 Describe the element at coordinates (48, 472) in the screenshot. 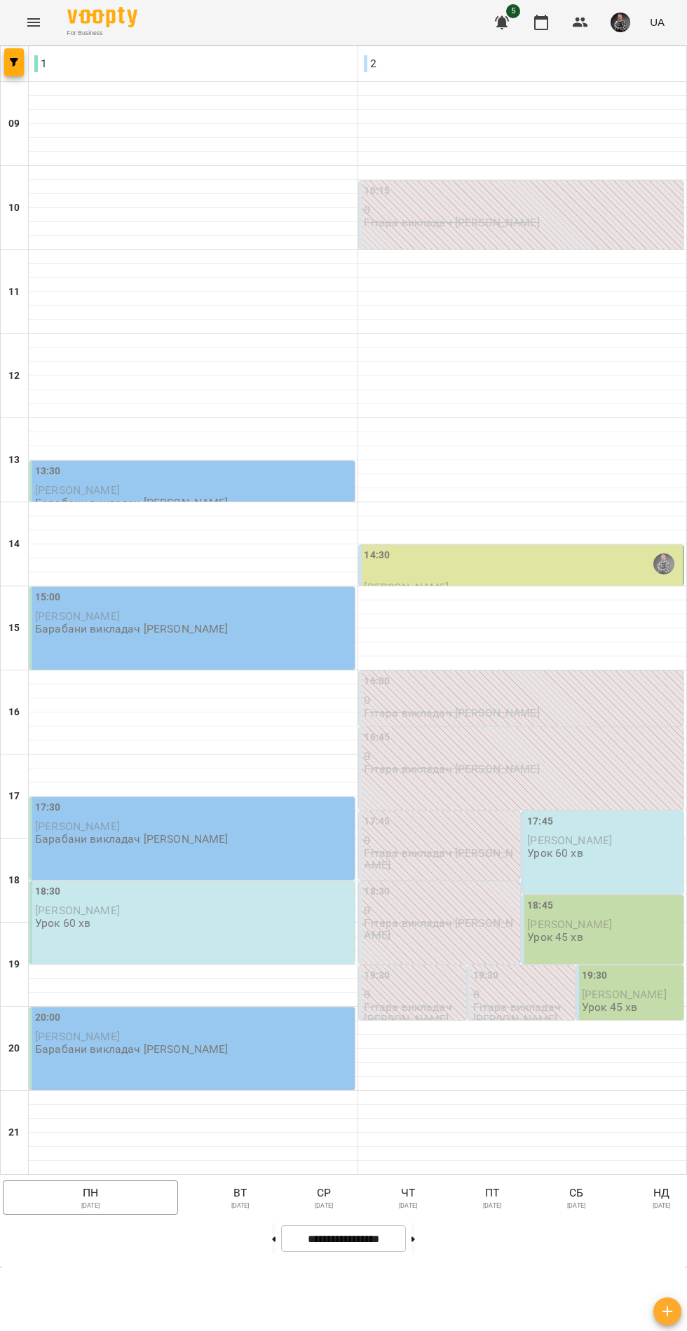

I see `label: 13:30` at that location.